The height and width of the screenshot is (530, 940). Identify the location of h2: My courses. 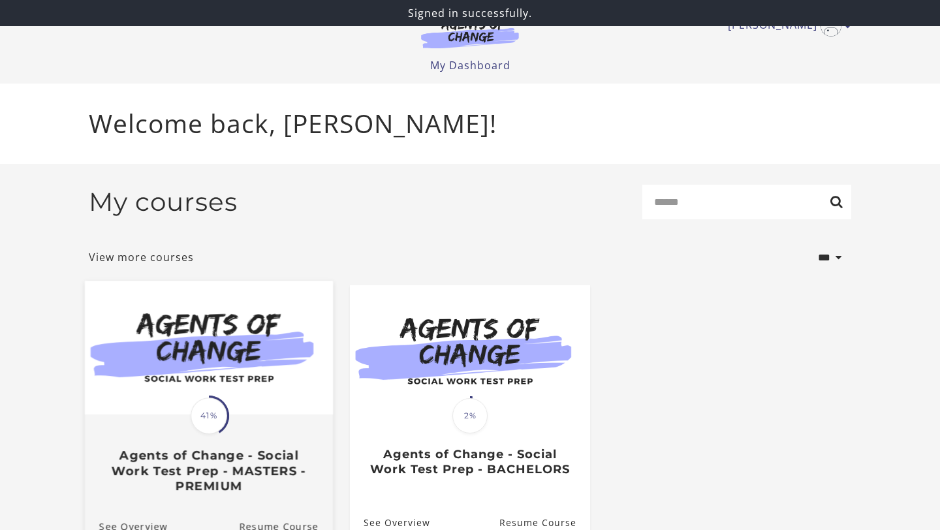
(163, 202).